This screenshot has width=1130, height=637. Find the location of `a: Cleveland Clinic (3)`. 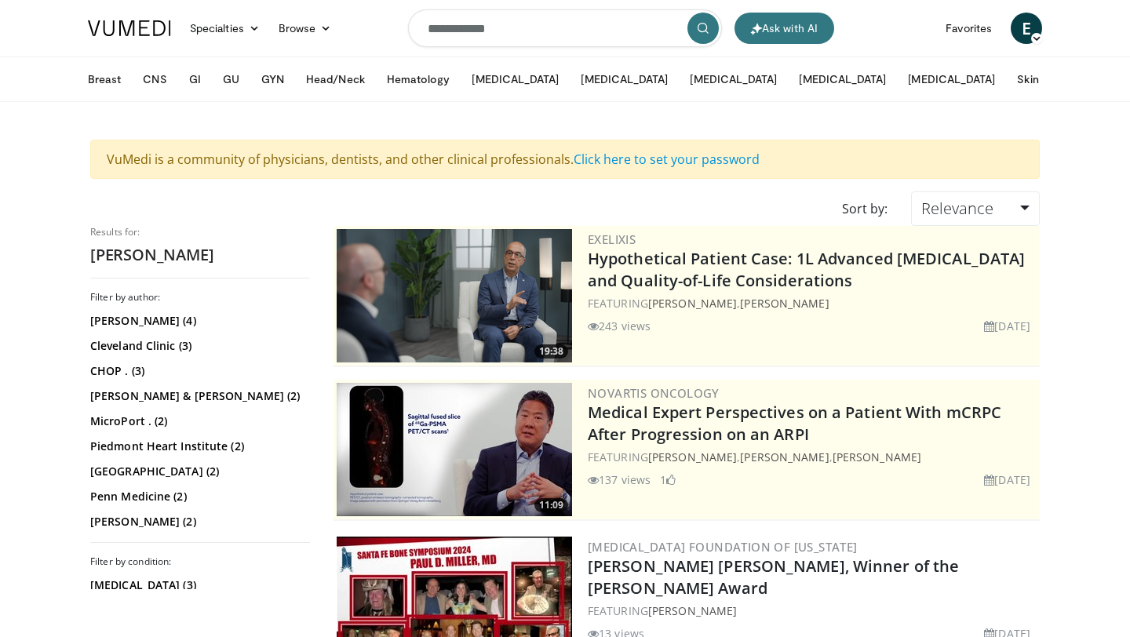

a: Cleveland Clinic (3) is located at coordinates (198, 346).